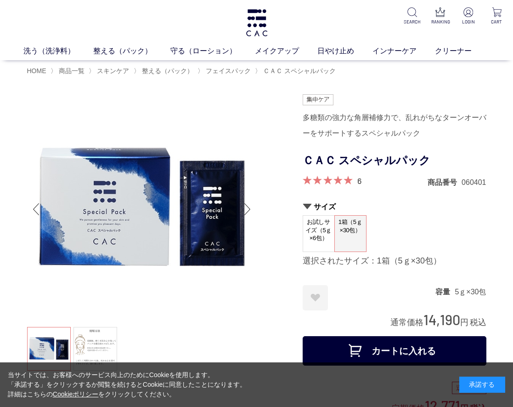  What do you see at coordinates (168, 71) in the screenshot?
I see `span: 整える（パック）` at bounding box center [168, 71].